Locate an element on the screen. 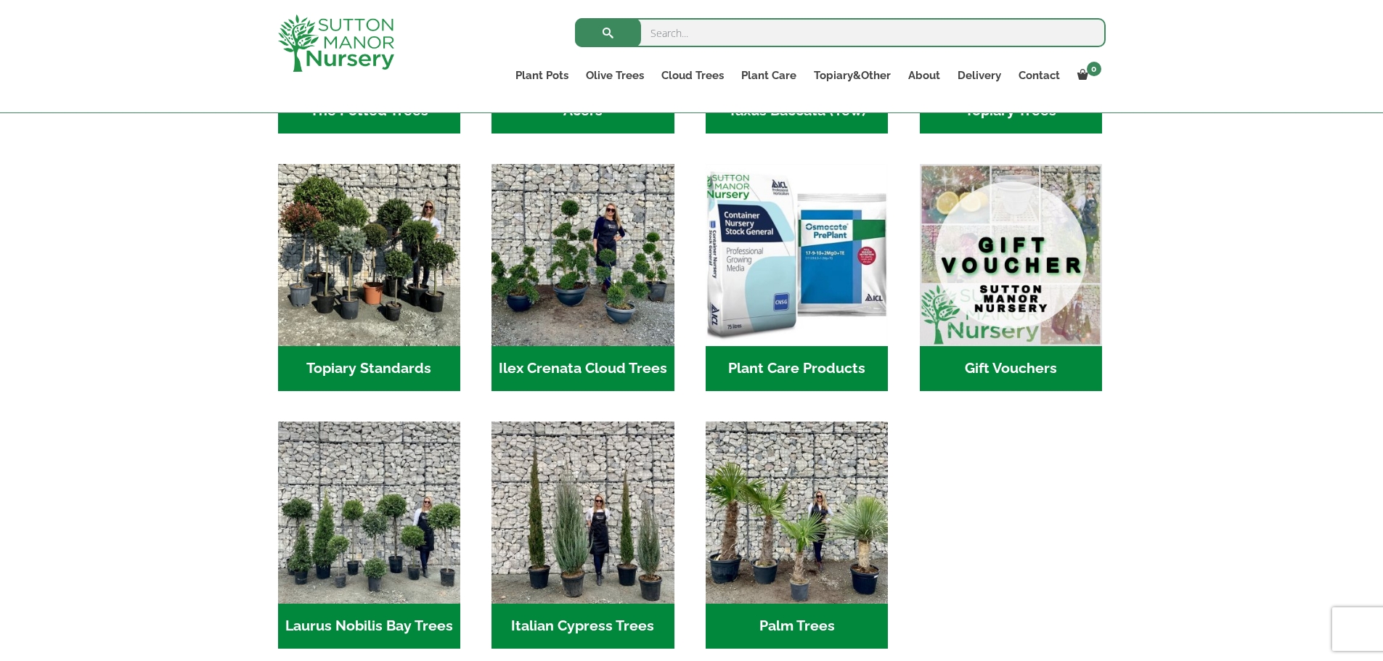 The height and width of the screenshot is (661, 1383). a: Olive Trees is located at coordinates (615, 76).